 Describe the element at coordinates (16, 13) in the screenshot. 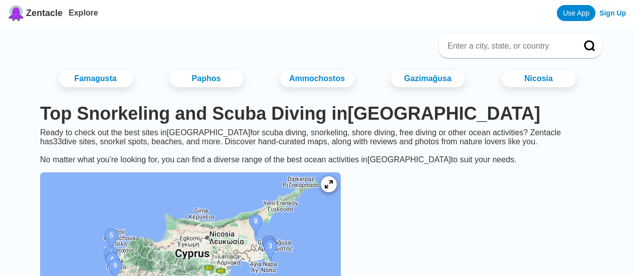

I see `img: Zentacle logo` at that location.